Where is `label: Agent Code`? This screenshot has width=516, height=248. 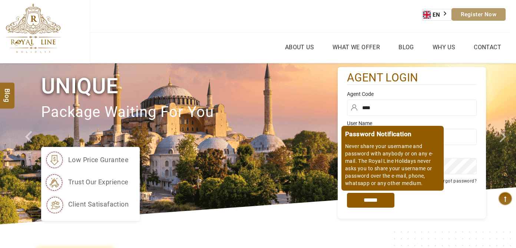 label: Agent Code is located at coordinates (412, 94).